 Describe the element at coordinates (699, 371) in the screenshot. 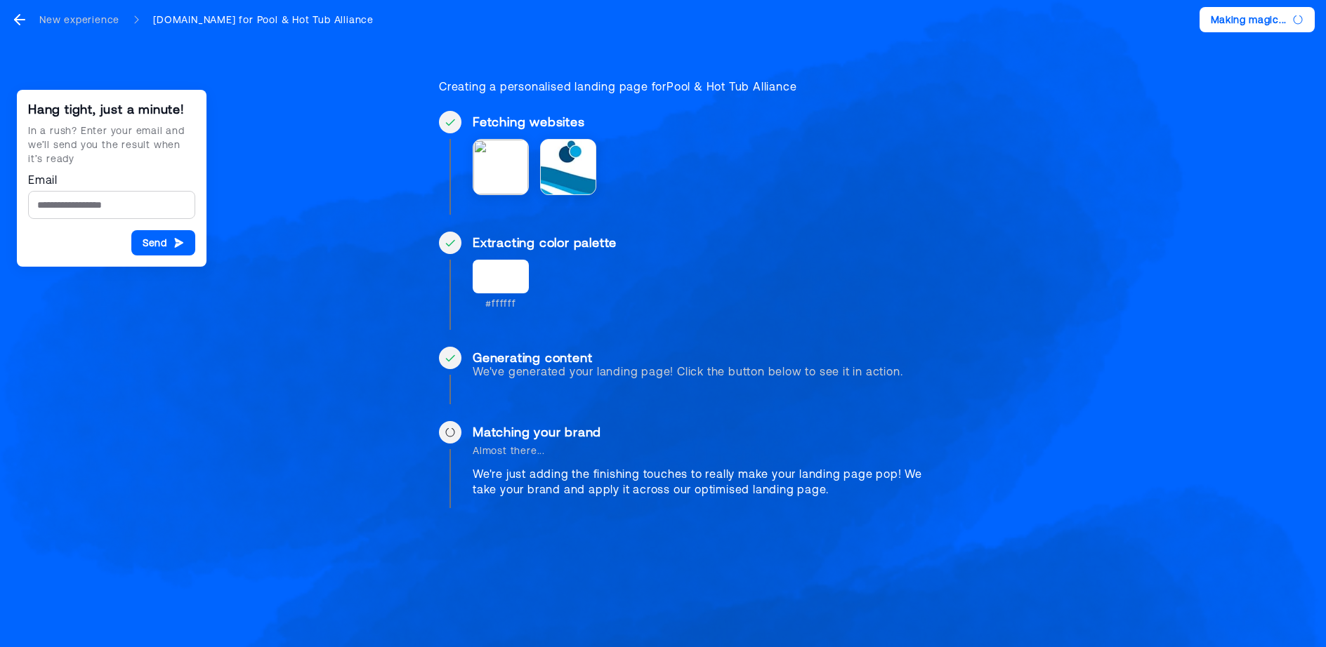

I see `div: We've generated your landing page! Click the button below to see it in action.` at that location.